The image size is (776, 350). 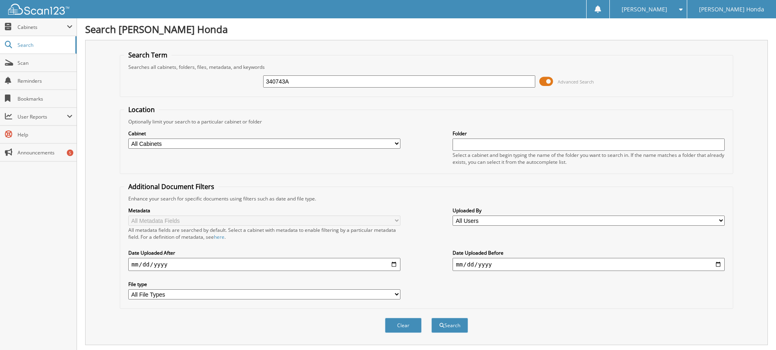 What do you see at coordinates (449, 325) in the screenshot?
I see `button: Search` at bounding box center [449, 325].